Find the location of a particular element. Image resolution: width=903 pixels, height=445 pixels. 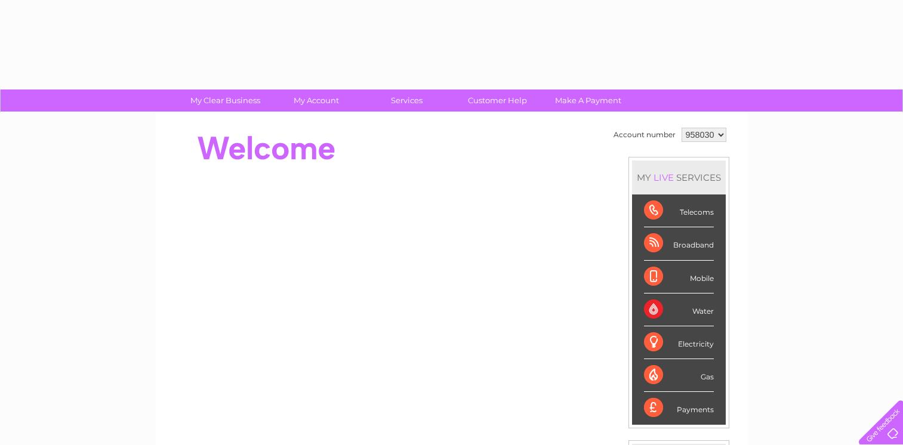

div: Broadband is located at coordinates (678, 243).